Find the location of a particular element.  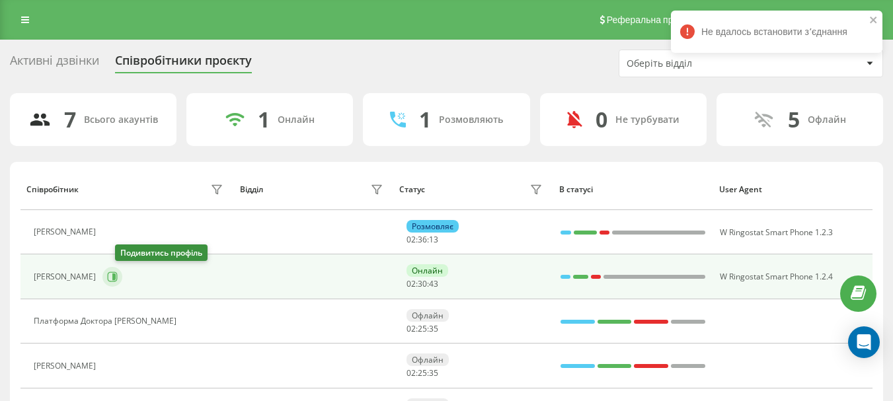

div: Всього акаунтів is located at coordinates (121, 120).